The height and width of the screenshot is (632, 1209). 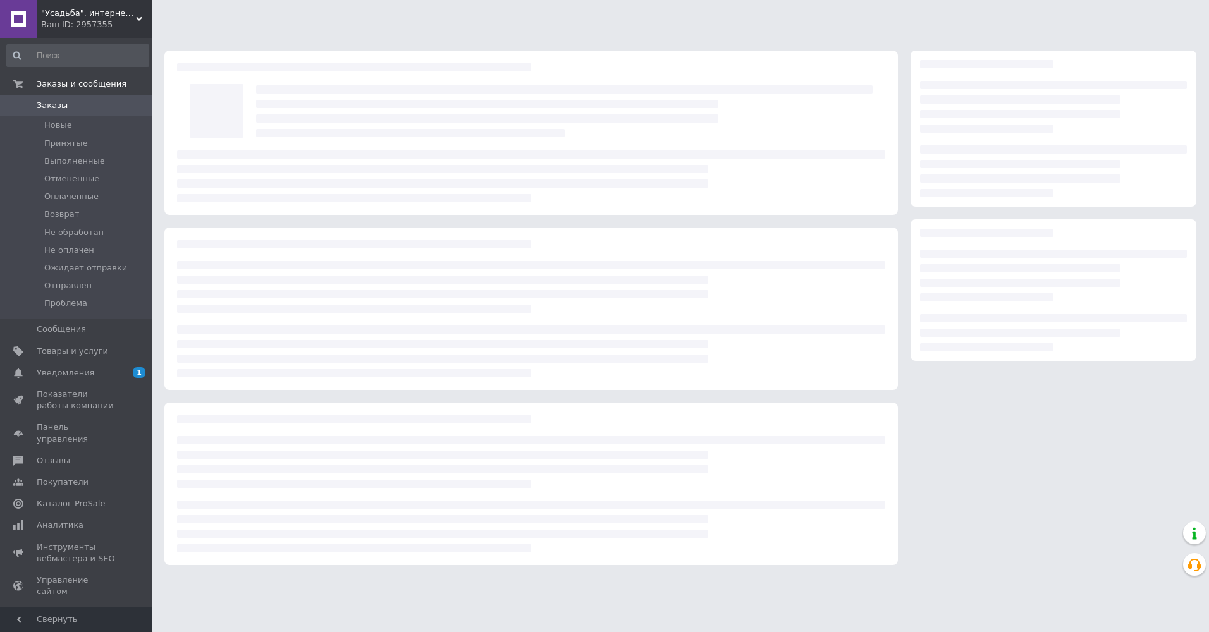 What do you see at coordinates (78, 56) in the screenshot?
I see `input: Поиск` at bounding box center [78, 56].